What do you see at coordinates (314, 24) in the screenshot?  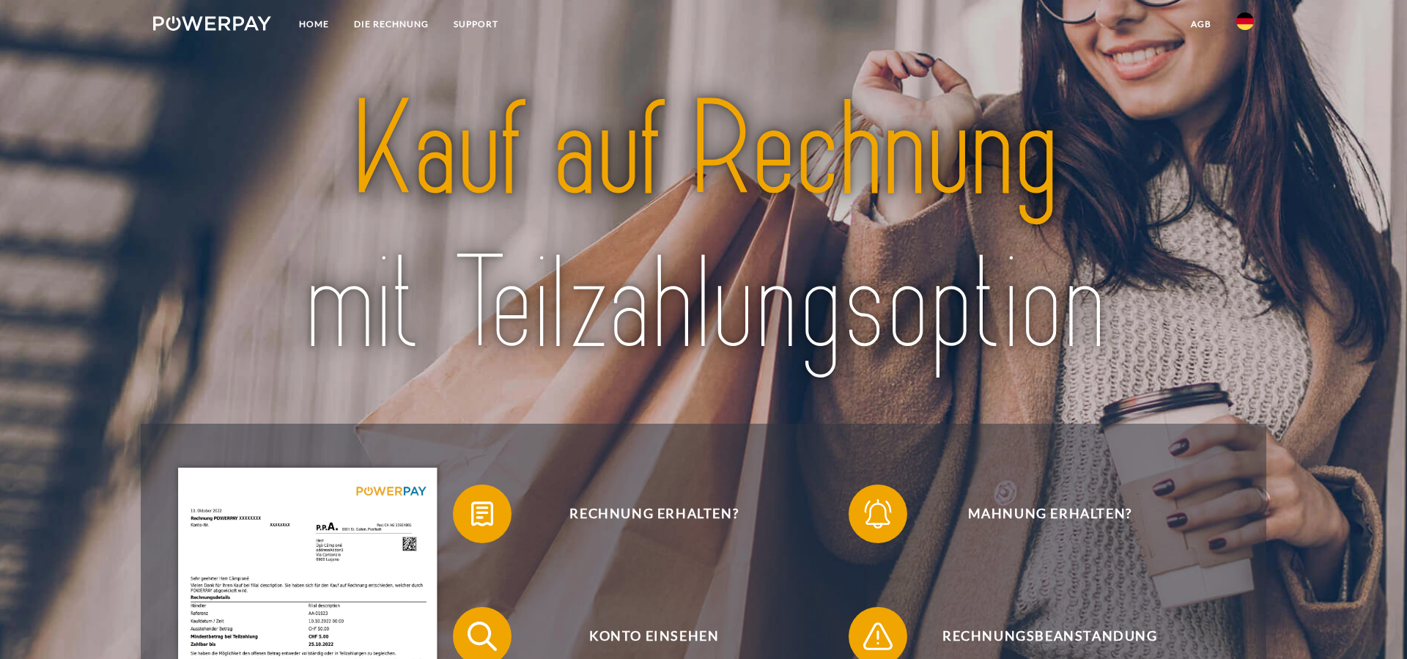 I see `a: Home` at bounding box center [314, 24].